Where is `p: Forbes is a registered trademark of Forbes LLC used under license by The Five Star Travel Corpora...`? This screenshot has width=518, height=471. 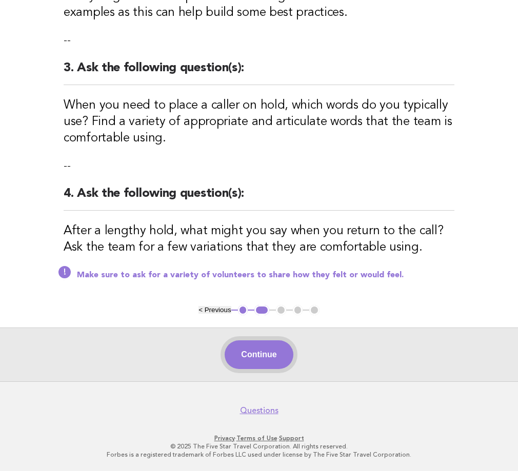
p: Forbes is a registered trademark of Forbes LLC used under license by The Five Star Travel Corpora... is located at coordinates (259, 455).